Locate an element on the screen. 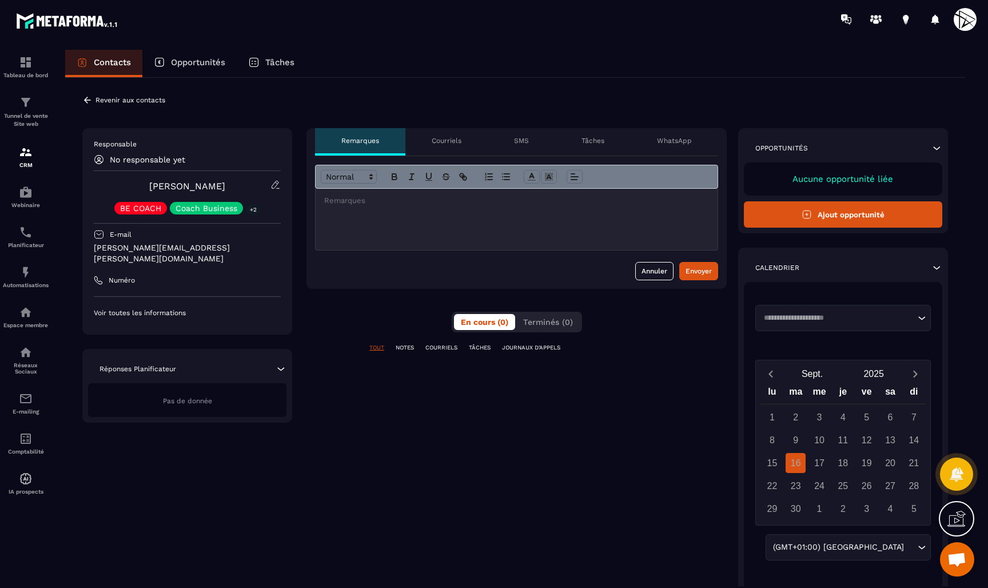  p: Voir toutes les informations is located at coordinates (187, 313).